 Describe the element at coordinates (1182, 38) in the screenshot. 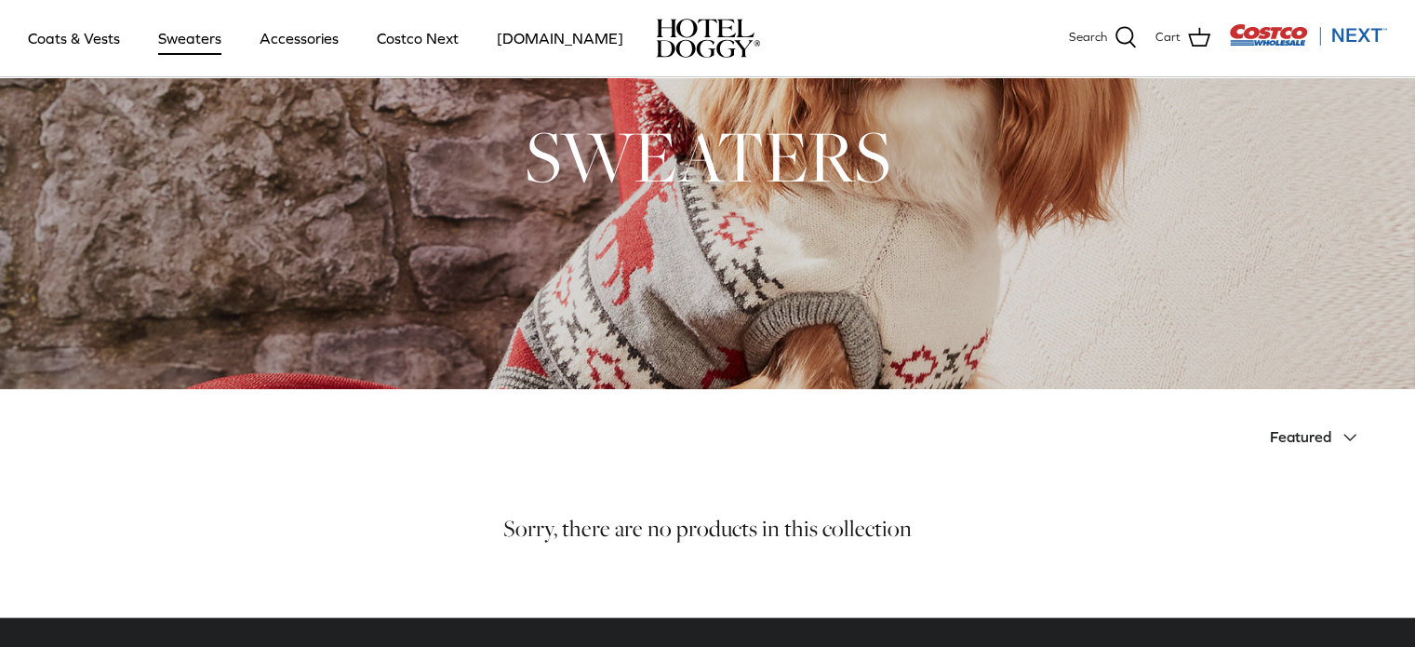

I see `a: Cart` at that location.